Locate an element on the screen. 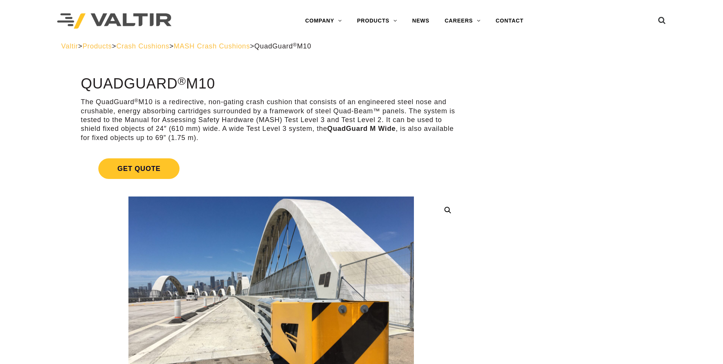  h1: QuadGuard M10 is located at coordinates (271, 84).